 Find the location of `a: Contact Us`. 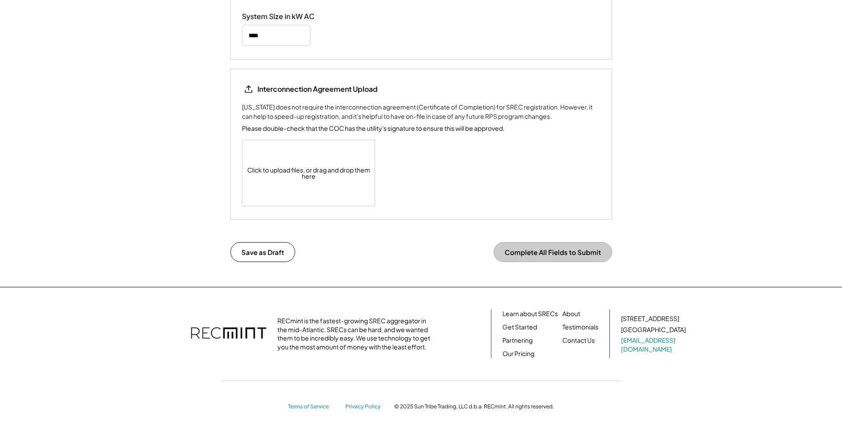

a: Contact Us is located at coordinates (578, 341).